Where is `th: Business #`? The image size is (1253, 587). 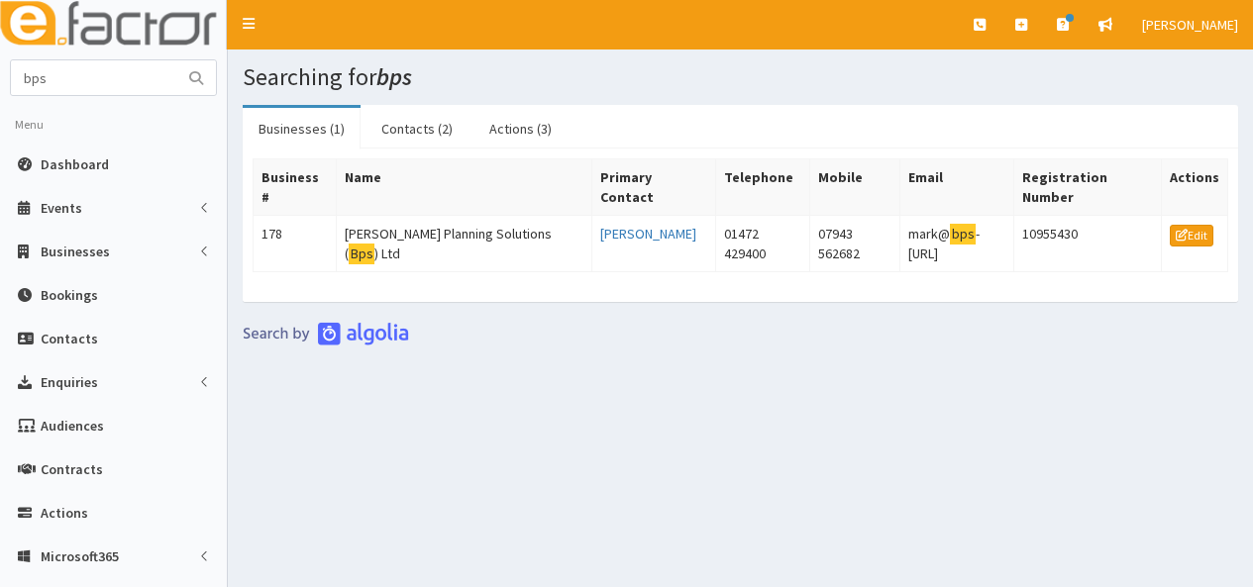 th: Business # is located at coordinates (295, 187).